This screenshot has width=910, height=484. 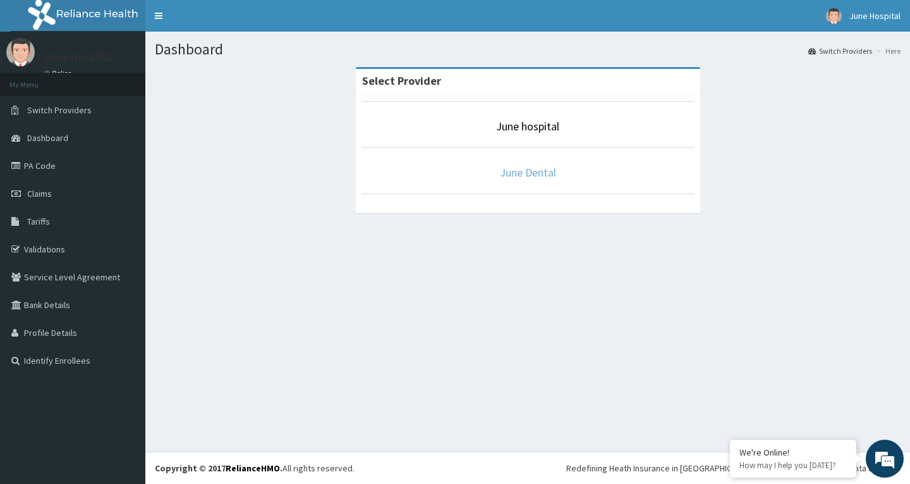 What do you see at coordinates (875, 16) in the screenshot?
I see `span: June Hospital` at bounding box center [875, 16].